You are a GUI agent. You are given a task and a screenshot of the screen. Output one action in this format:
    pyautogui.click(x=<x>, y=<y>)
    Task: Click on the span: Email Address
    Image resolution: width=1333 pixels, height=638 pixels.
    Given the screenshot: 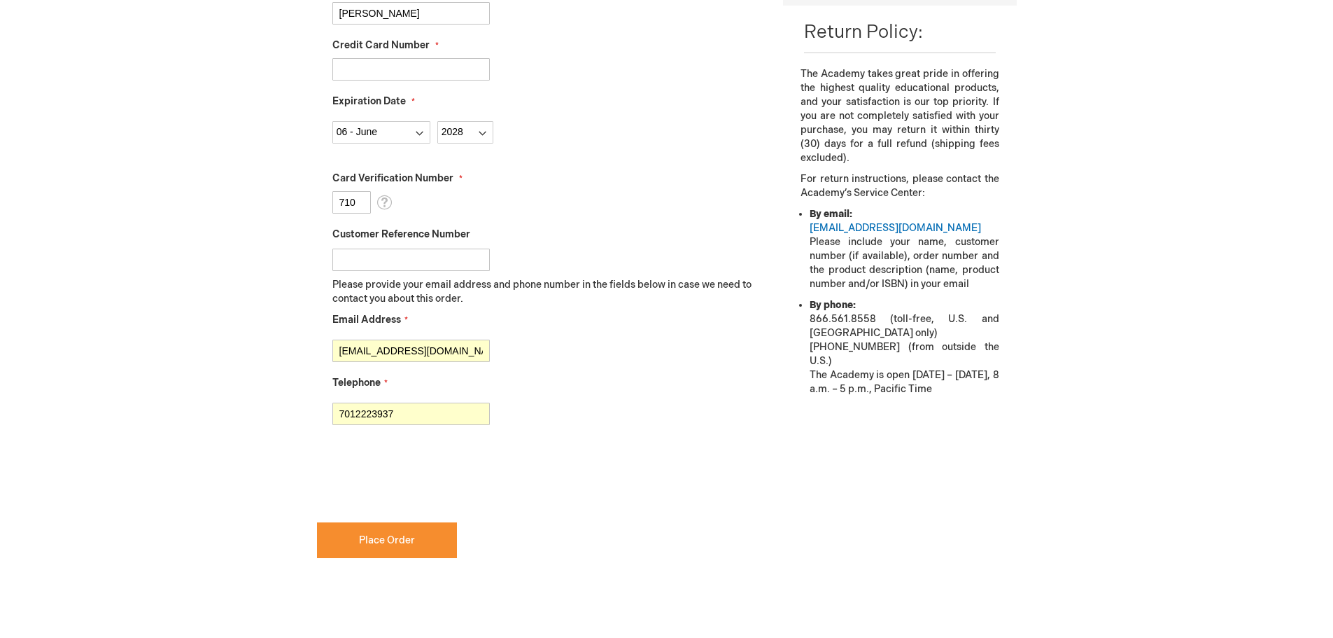 What is the action you would take?
    pyautogui.click(x=367, y=319)
    